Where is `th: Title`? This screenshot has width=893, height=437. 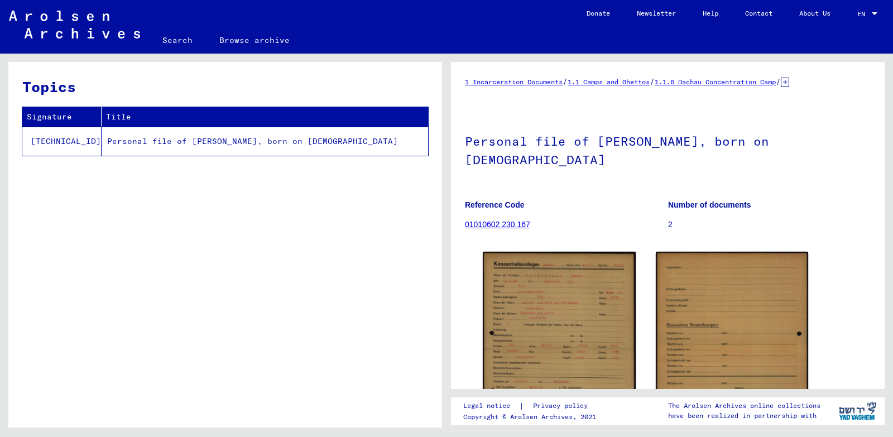
th: Title is located at coordinates (264, 117).